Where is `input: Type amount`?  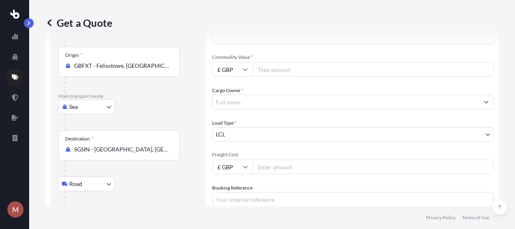
input: Type amount is located at coordinates (374, 69).